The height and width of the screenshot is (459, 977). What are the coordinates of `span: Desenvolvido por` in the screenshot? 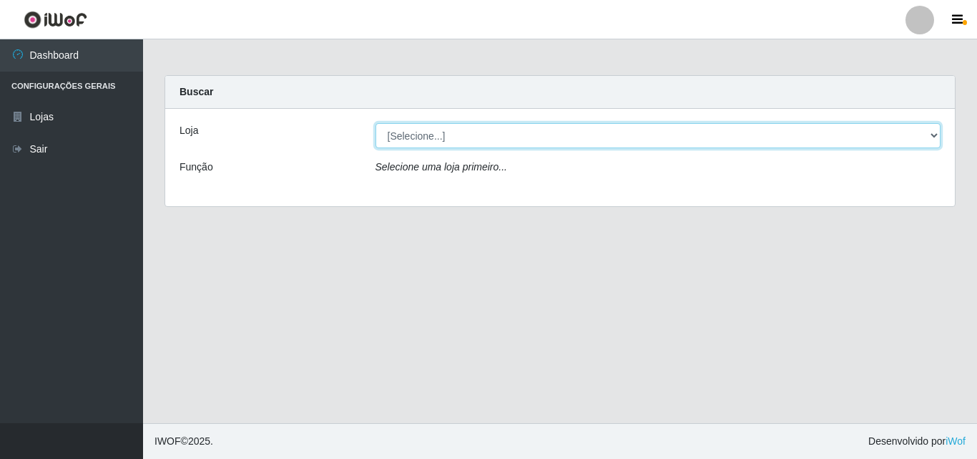 It's located at (917, 441).